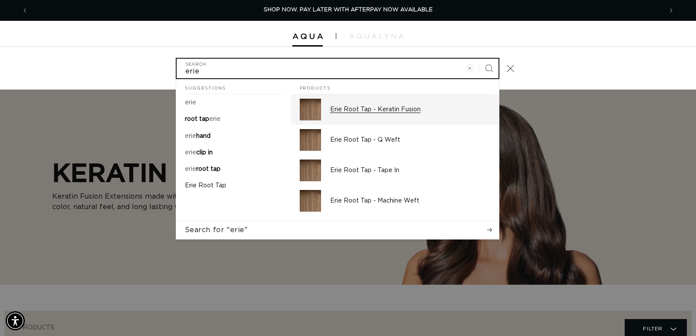 This screenshot has height=336, width=696. Describe the element at coordinates (234, 186) in the screenshot. I see `a: Erie Root Tap` at that location.